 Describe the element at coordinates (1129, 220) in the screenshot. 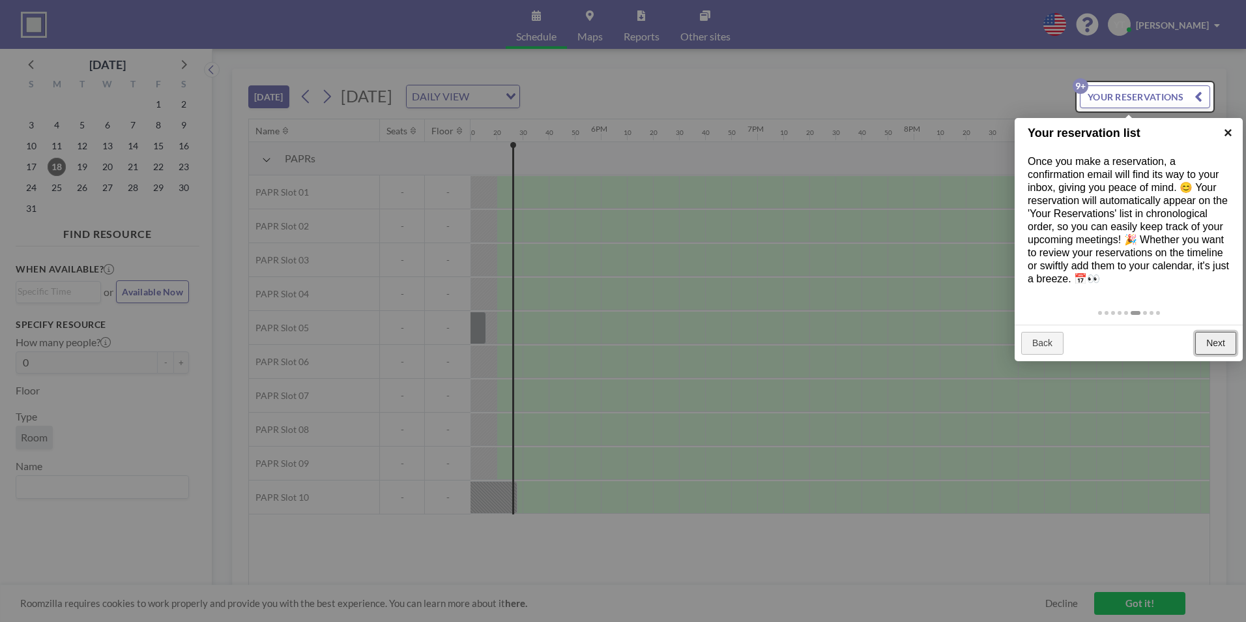

I see `div: Once you make a reservation, a confirmation email will find its way to your inbox, giving you pea...` at that location.